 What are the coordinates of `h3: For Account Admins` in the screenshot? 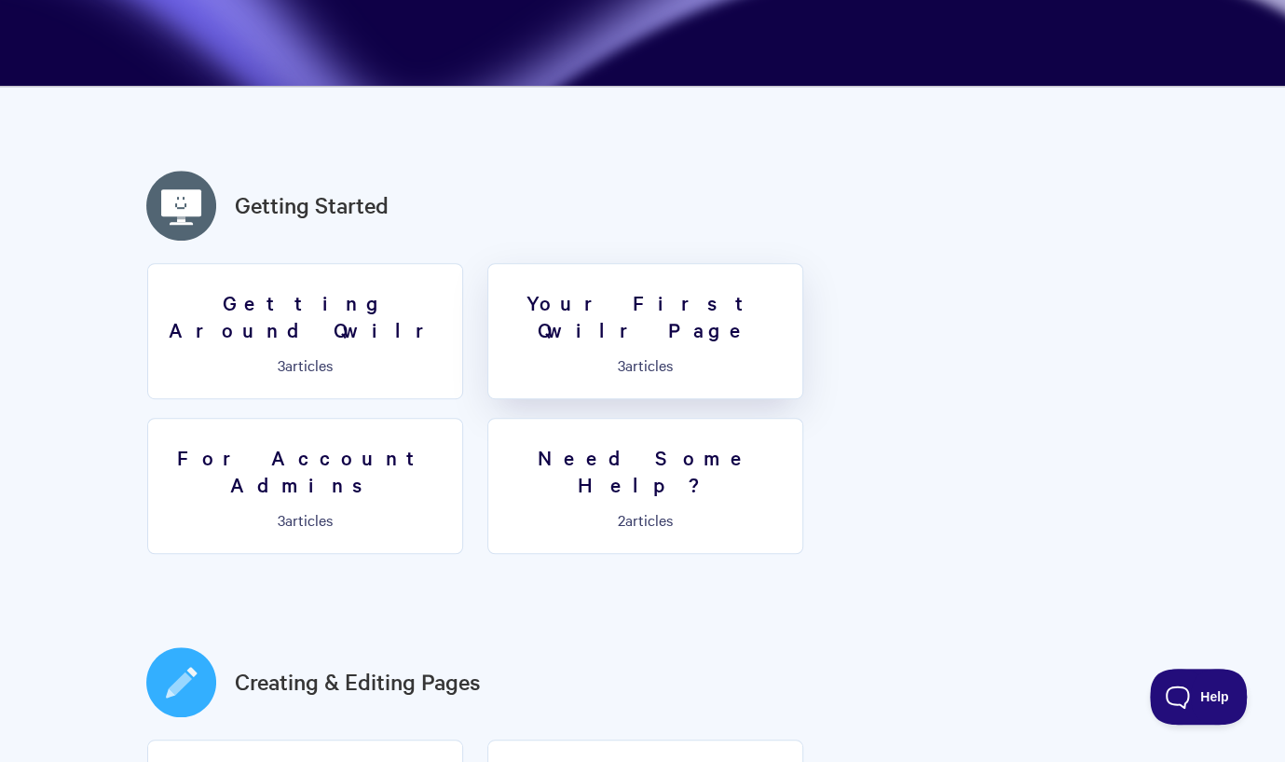 It's located at (305, 470).